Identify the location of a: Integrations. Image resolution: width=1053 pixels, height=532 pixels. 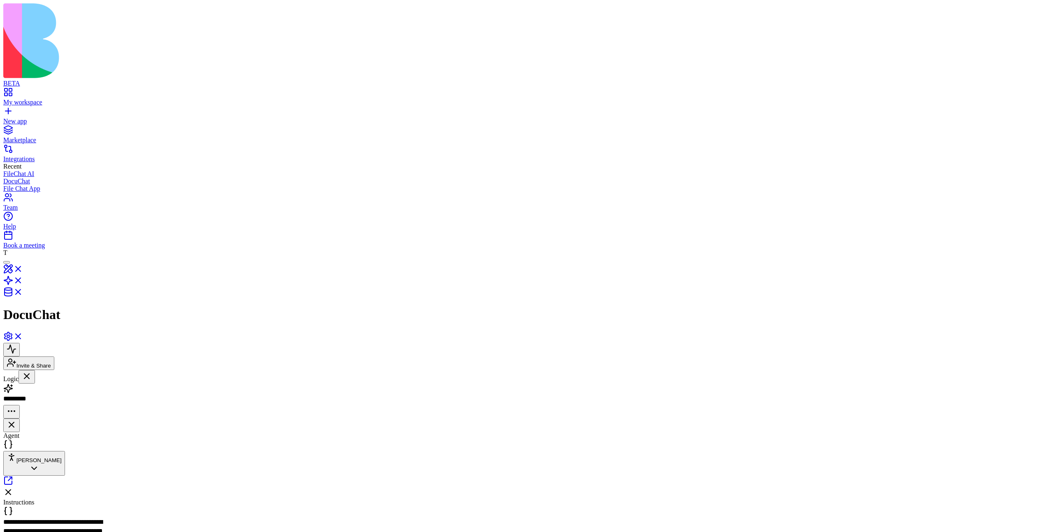
(527, 156).